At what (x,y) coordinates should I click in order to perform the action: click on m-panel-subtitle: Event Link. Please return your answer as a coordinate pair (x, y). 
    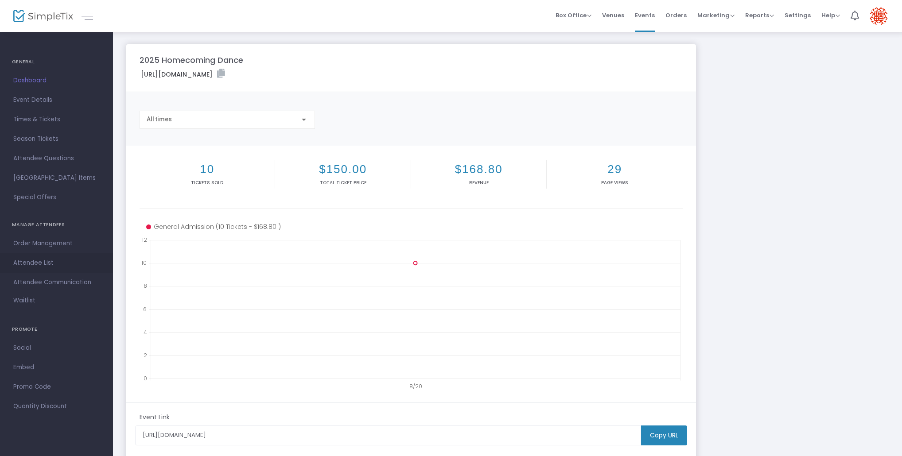
    Looking at the image, I should click on (155, 417).